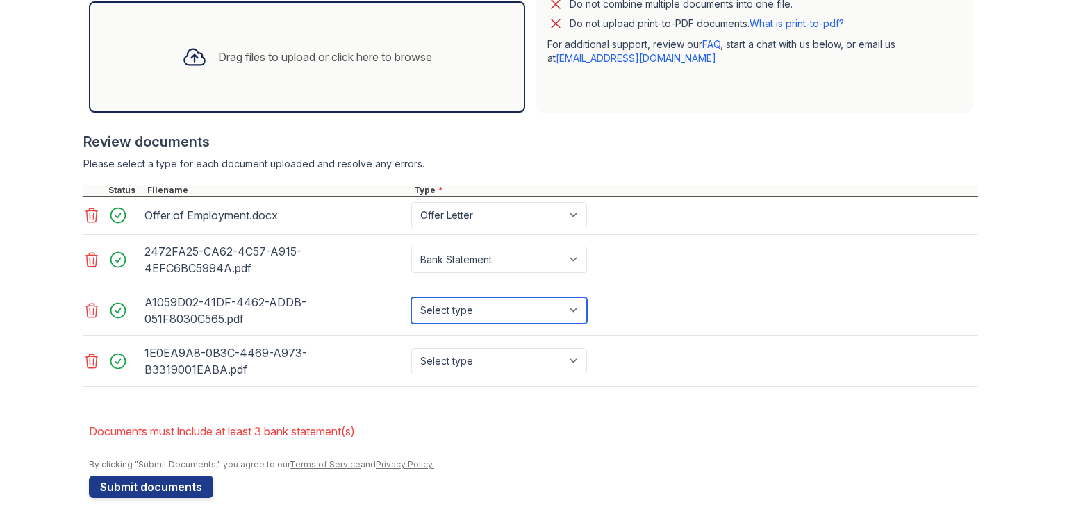 This screenshot has height=507, width=1067. Describe the element at coordinates (325, 57) in the screenshot. I see `div: Drag files to upload or click here to browse` at that location.